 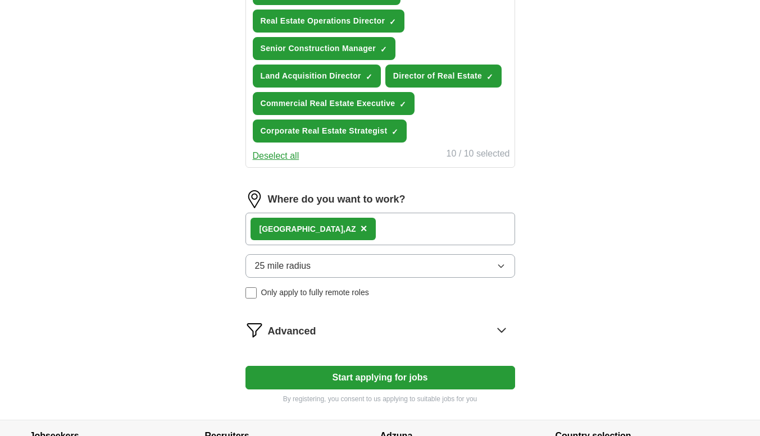 What do you see at coordinates (311, 76) in the screenshot?
I see `span: Land Acquisition Director` at bounding box center [311, 76].